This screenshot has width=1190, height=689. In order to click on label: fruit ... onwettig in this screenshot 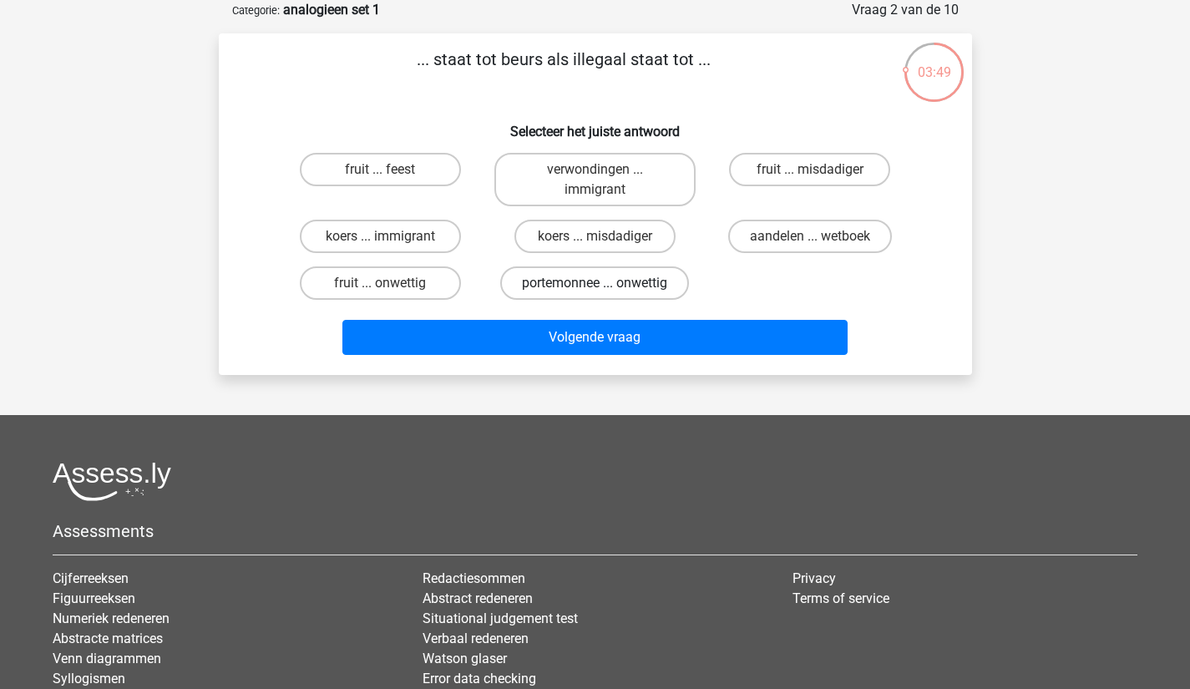, I will do `click(380, 283)`.